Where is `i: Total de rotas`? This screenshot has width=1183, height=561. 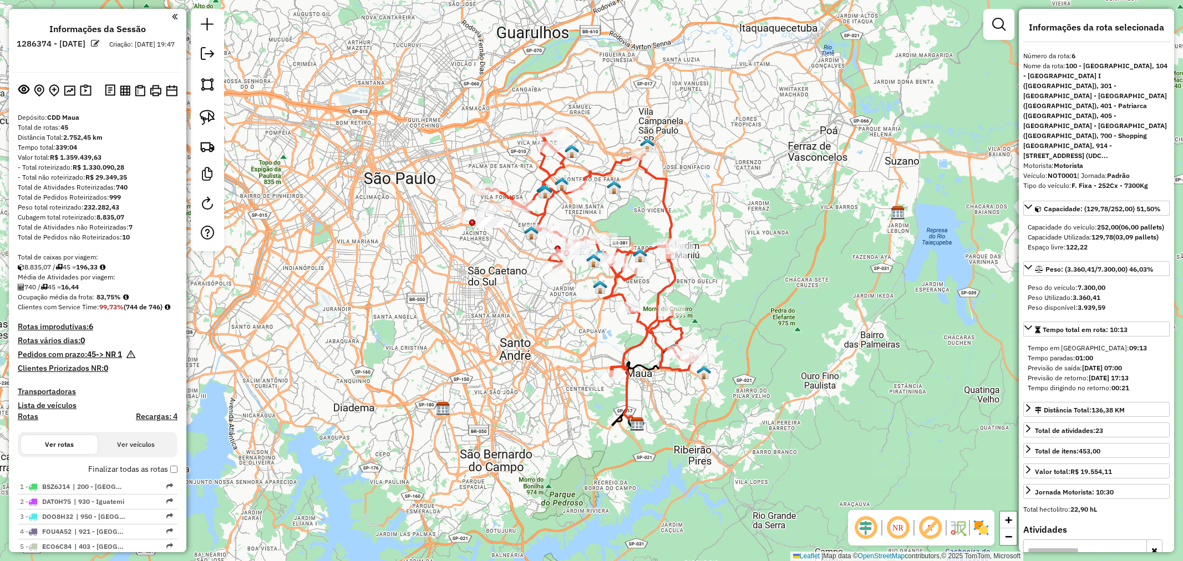
i: Total de rotas is located at coordinates (59, 267).